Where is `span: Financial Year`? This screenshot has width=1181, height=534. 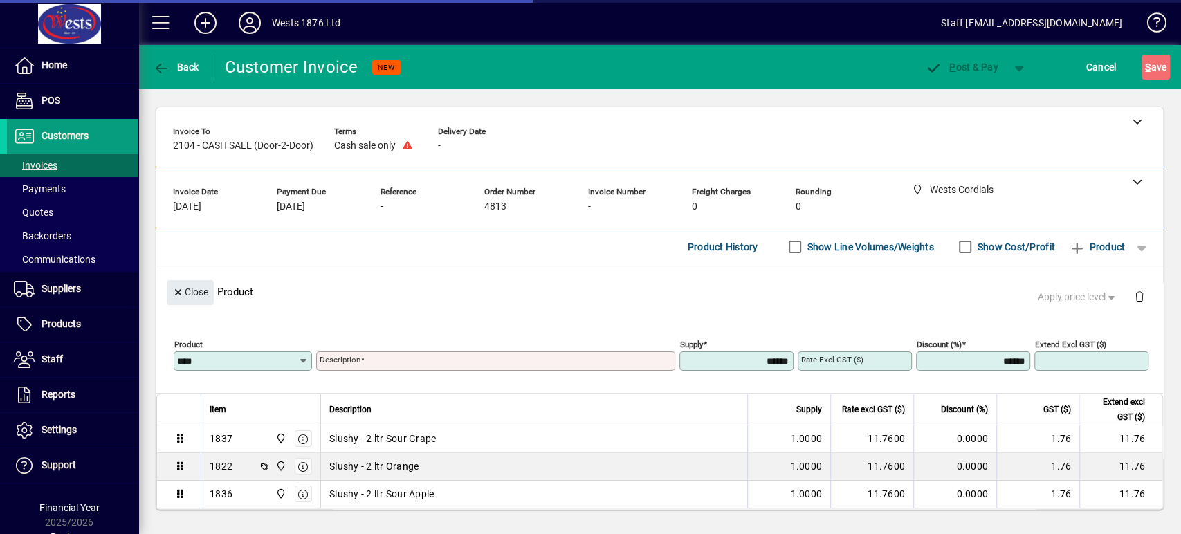
span: Financial Year is located at coordinates (69, 508).